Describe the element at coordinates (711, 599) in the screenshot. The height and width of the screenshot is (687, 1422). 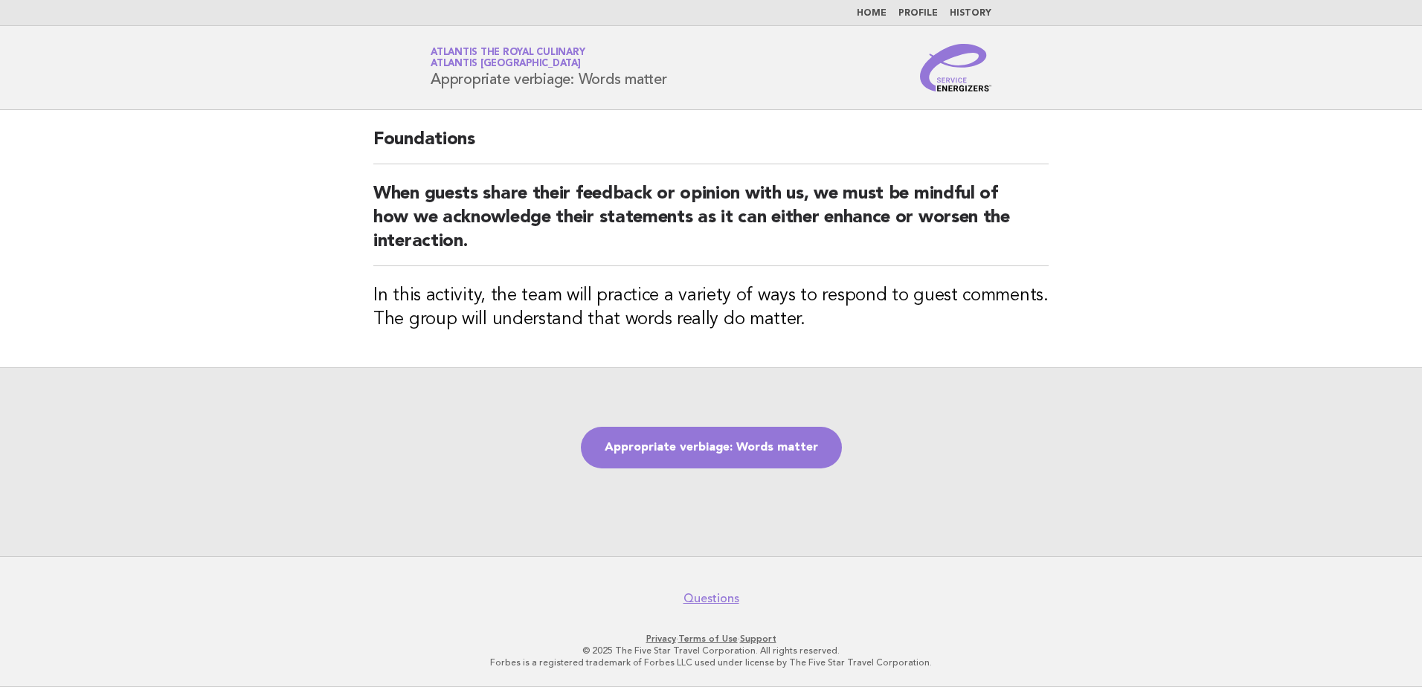
I see `a: Questions` at that location.